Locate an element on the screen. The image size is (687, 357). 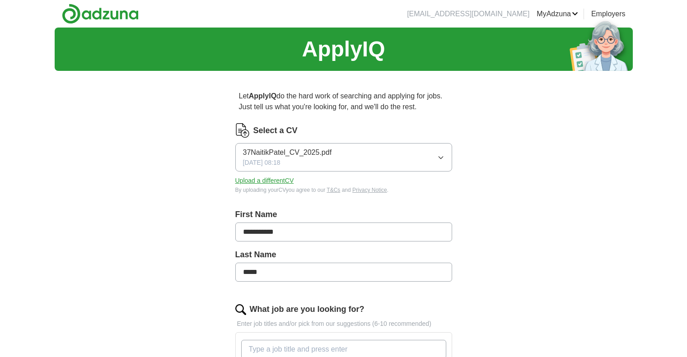
img: CV Icon is located at coordinates (243, 131).